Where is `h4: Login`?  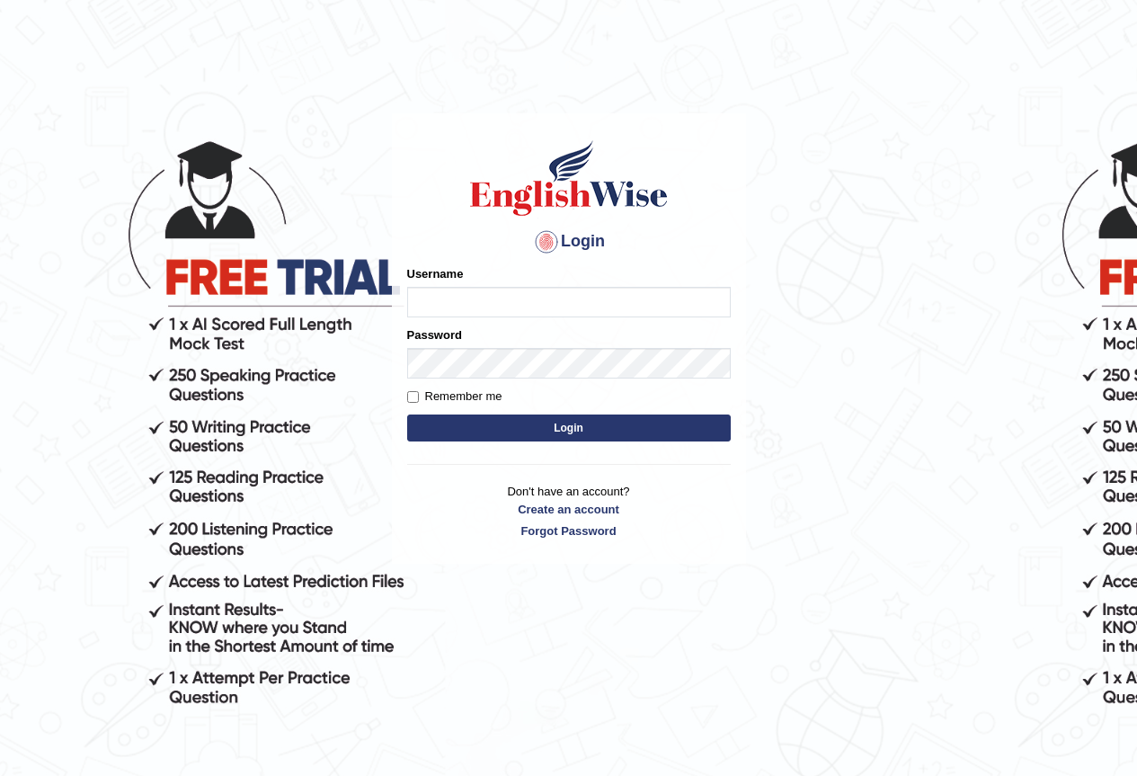 h4: Login is located at coordinates (569, 242).